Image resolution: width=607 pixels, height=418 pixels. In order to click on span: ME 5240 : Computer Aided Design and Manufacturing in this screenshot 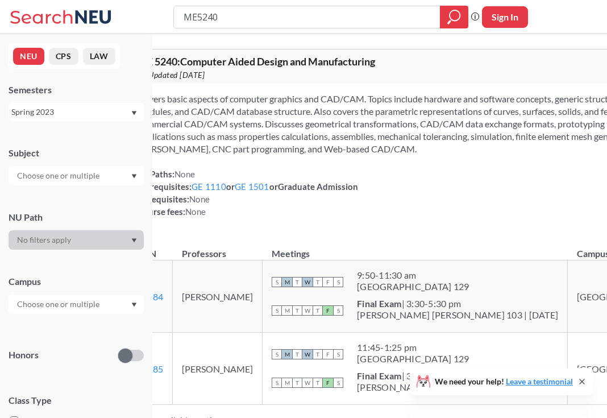, I will do `click(256, 61)`.